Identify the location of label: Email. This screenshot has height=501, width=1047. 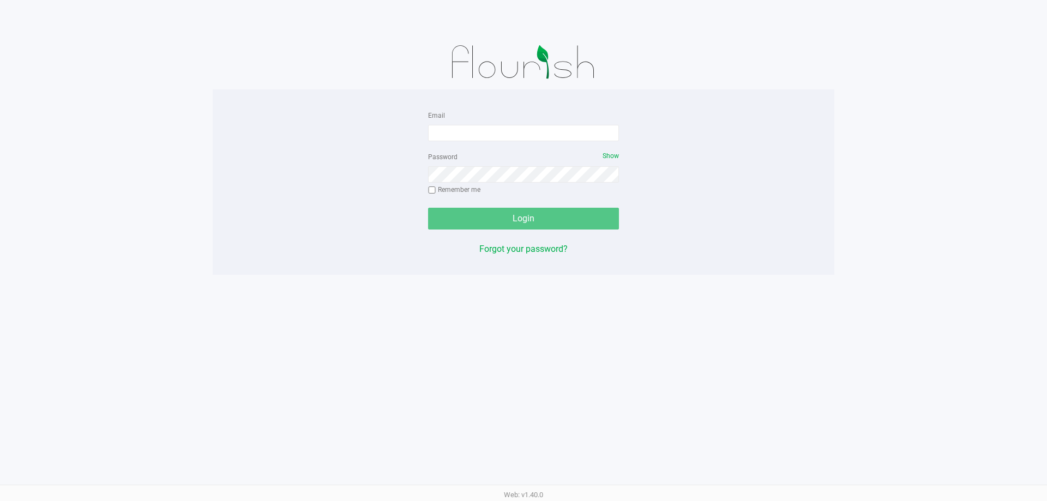
(436, 116).